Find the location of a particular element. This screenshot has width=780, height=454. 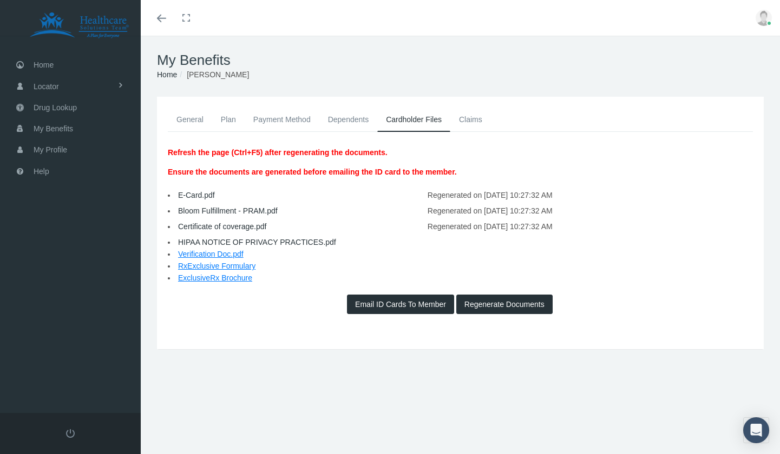

a: HIPAA NOTICE OF PRIVACY PRACTICES.pdf is located at coordinates (257, 242).